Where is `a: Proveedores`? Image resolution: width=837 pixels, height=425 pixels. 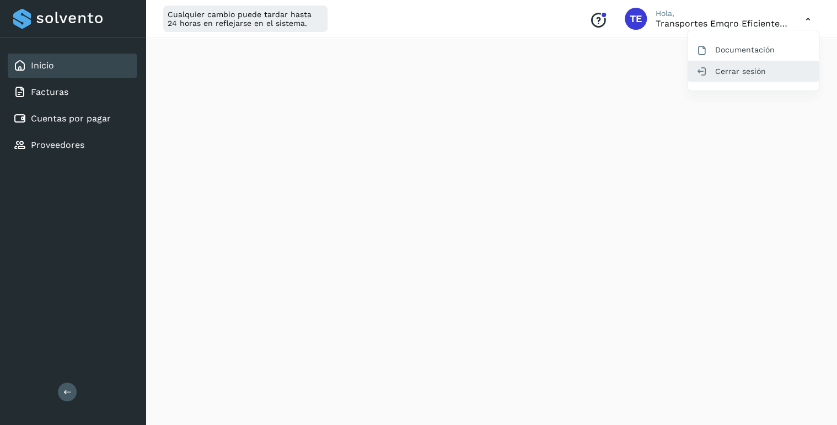 a: Proveedores is located at coordinates (57, 144).